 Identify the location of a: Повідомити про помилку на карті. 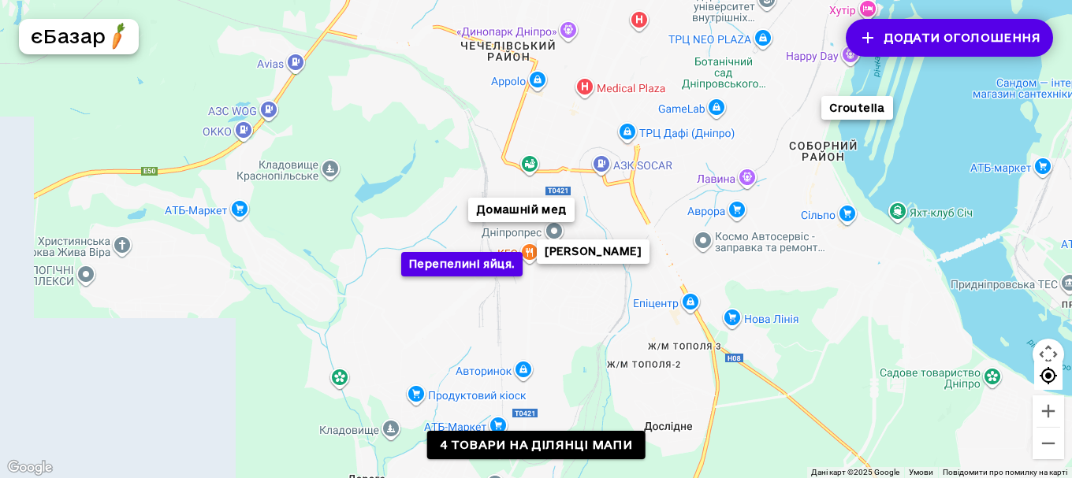
(1005, 472).